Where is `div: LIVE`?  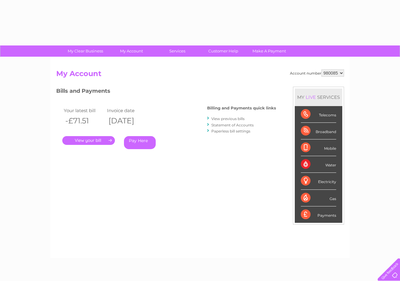
div: LIVE is located at coordinates (311, 97).